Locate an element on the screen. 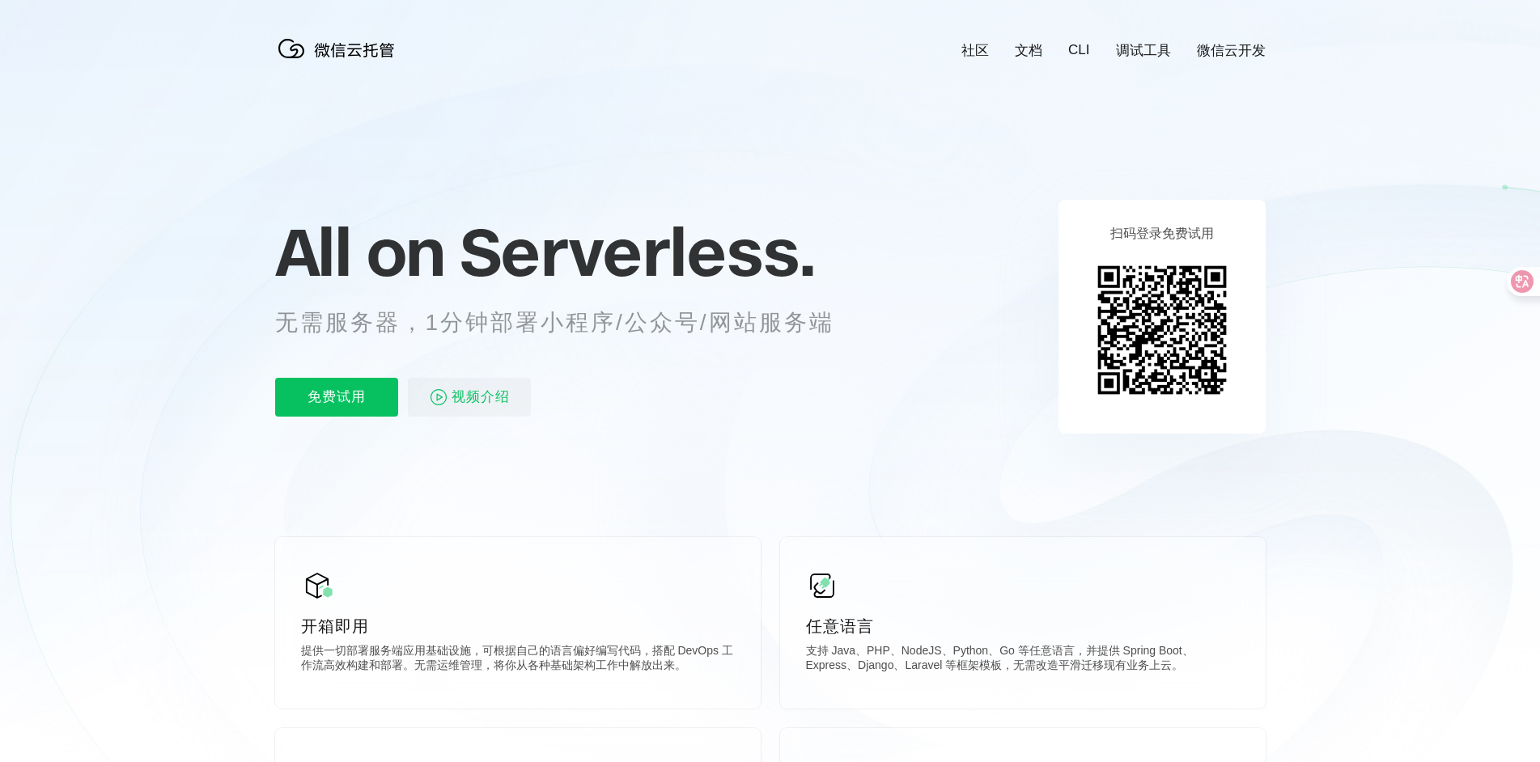 The height and width of the screenshot is (762, 1540). img: 微信云托管 is located at coordinates (340, 49).